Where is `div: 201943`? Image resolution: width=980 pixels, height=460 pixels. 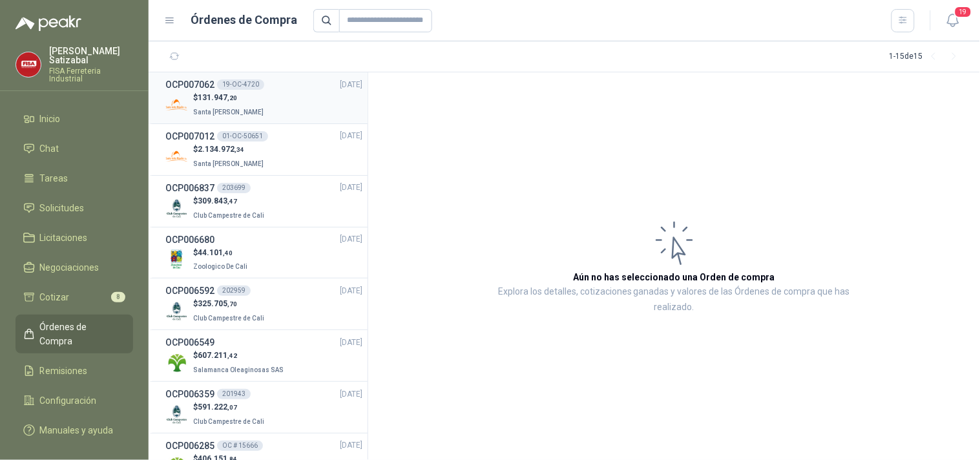
div: 201943 is located at coordinates (234, 394).